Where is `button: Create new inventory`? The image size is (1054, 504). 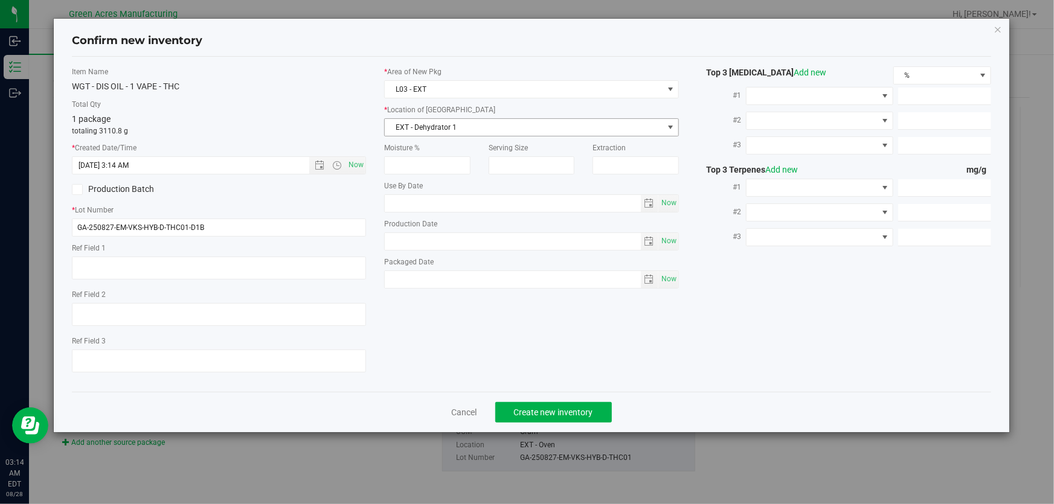
button: Create new inventory is located at coordinates (553, 413).